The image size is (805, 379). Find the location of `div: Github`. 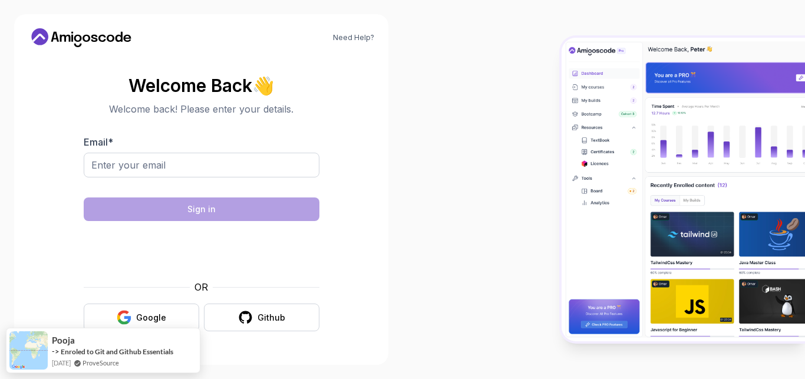

div: Github is located at coordinates (271, 318).